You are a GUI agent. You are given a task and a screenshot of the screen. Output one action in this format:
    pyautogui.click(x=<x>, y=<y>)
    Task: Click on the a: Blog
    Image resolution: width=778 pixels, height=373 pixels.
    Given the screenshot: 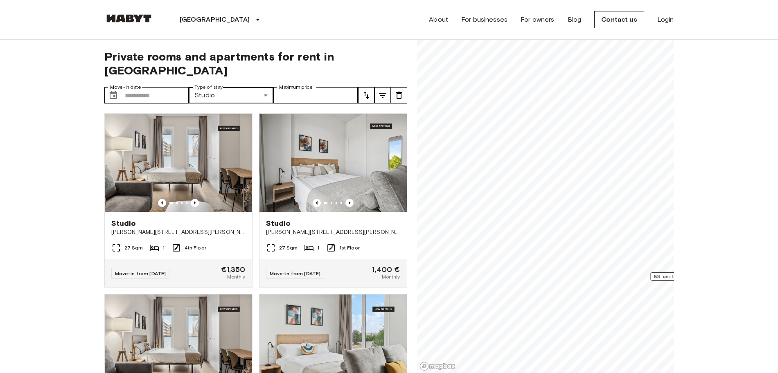 What is the action you would take?
    pyautogui.click(x=575, y=20)
    